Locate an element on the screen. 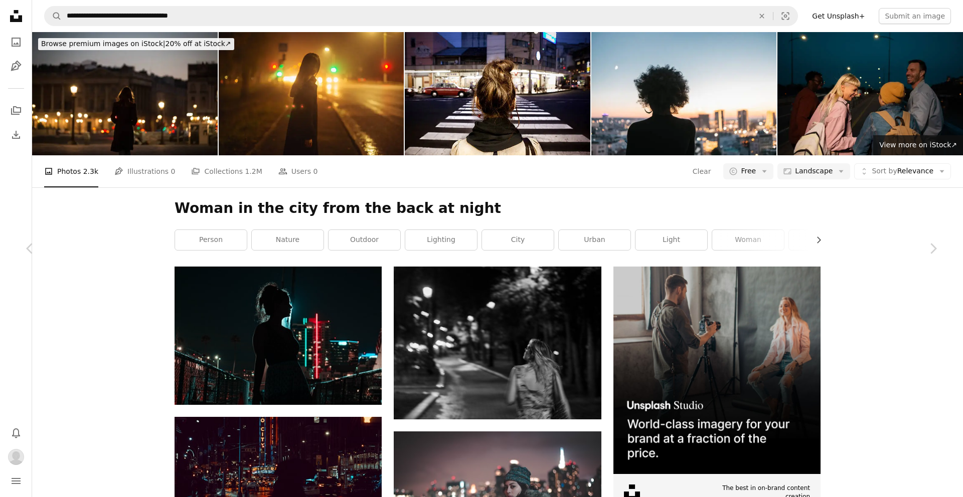  a: Photos is located at coordinates (16, 42).